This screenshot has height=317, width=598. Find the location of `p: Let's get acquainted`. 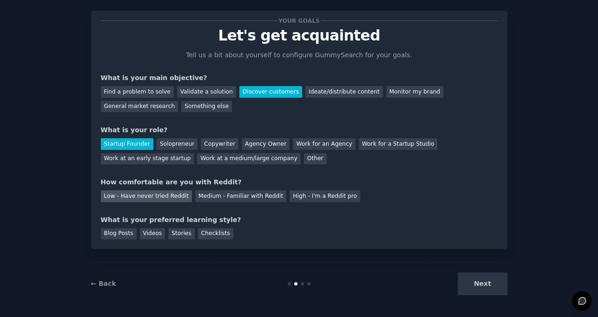

p: Let's get acquainted is located at coordinates (299, 35).